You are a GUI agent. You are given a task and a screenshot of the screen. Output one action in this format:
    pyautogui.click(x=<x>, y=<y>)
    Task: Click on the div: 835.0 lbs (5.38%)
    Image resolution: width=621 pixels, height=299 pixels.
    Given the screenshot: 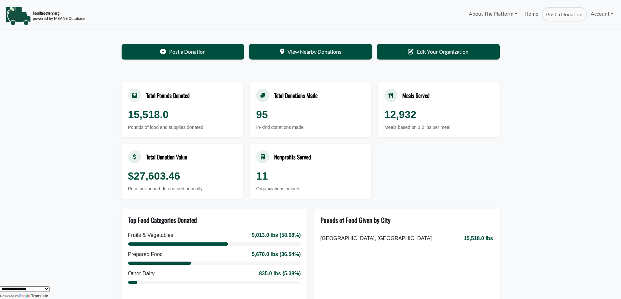 What is the action you would take?
    pyautogui.click(x=280, y=274)
    